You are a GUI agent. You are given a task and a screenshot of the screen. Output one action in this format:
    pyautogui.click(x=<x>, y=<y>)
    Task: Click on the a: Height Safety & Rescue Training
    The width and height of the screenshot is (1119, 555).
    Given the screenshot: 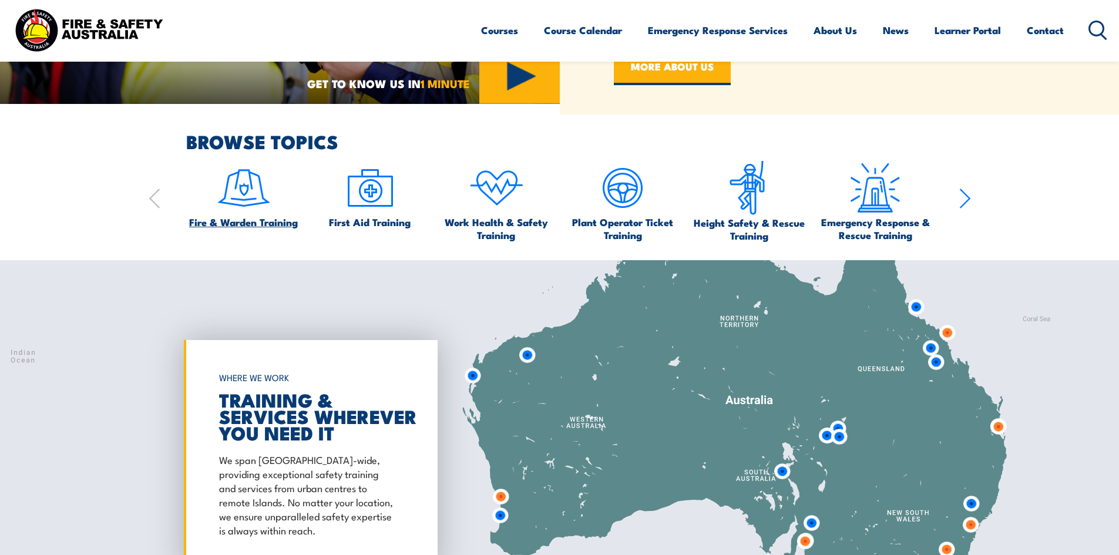 What is the action you would take?
    pyautogui.click(x=749, y=201)
    